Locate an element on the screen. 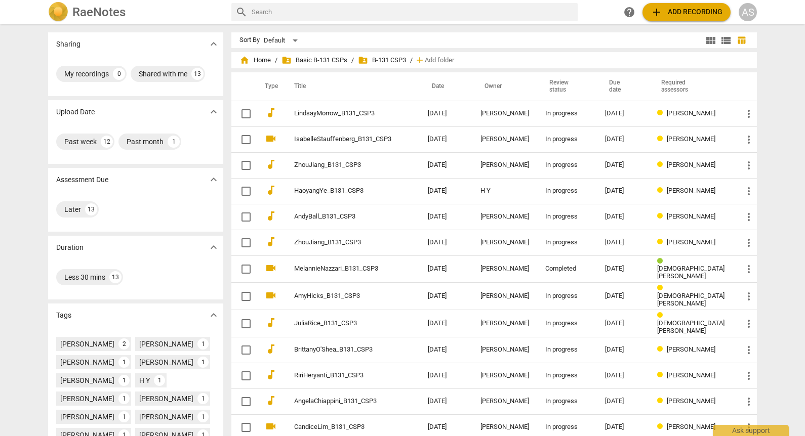  button: Table view is located at coordinates (741, 40).